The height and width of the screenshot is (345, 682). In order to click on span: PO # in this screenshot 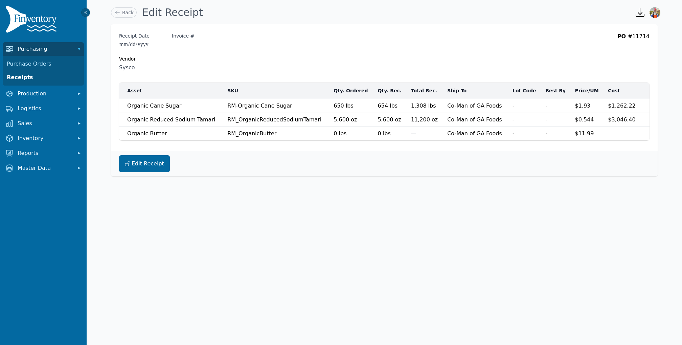, I will do `click(625, 36)`.